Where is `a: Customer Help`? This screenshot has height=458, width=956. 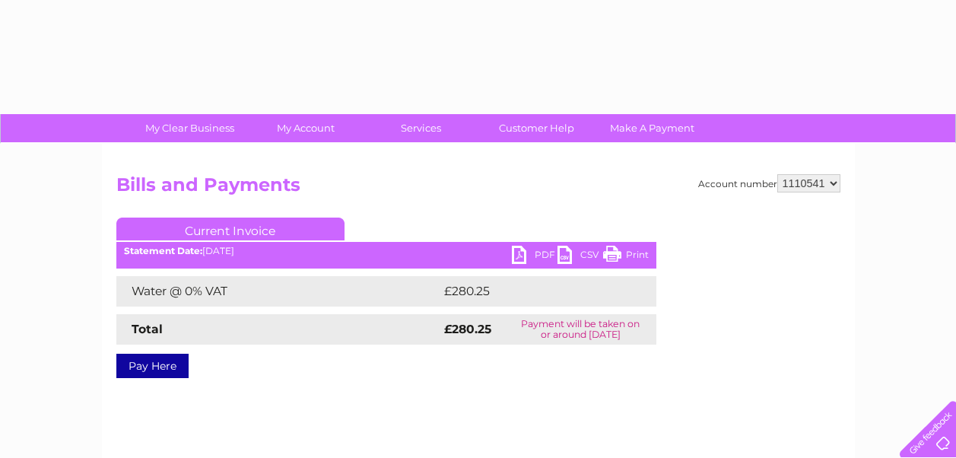 a: Customer Help is located at coordinates (536, 128).